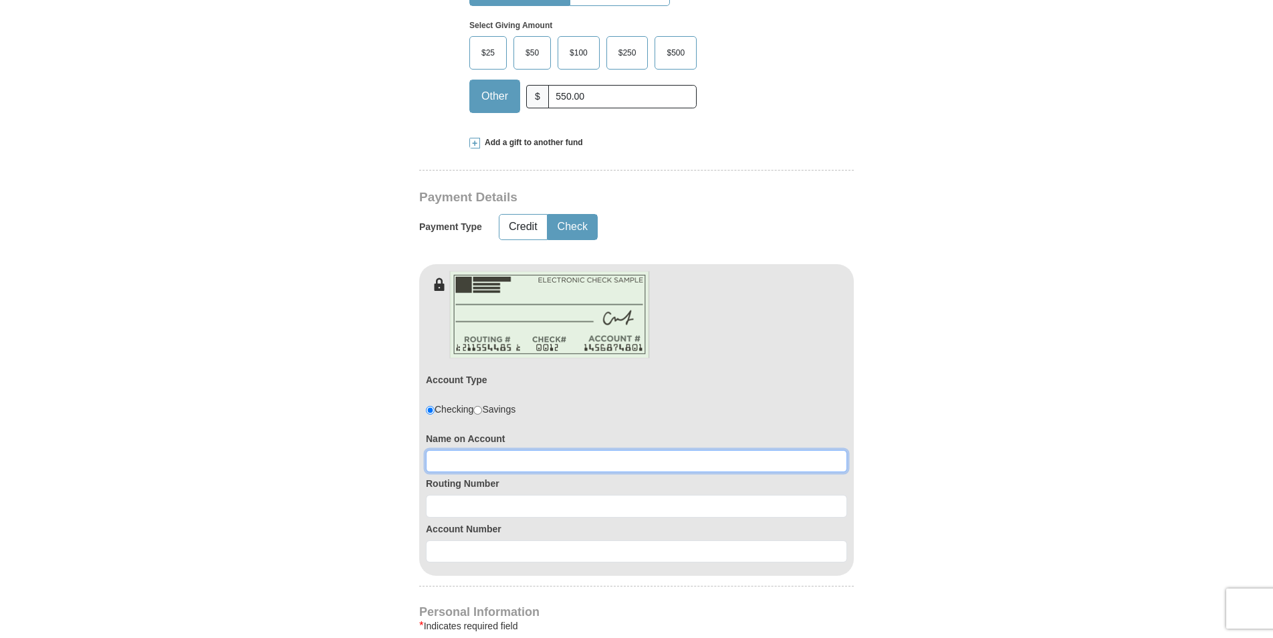 The height and width of the screenshot is (638, 1273). I want to click on span: $100, so click(578, 53).